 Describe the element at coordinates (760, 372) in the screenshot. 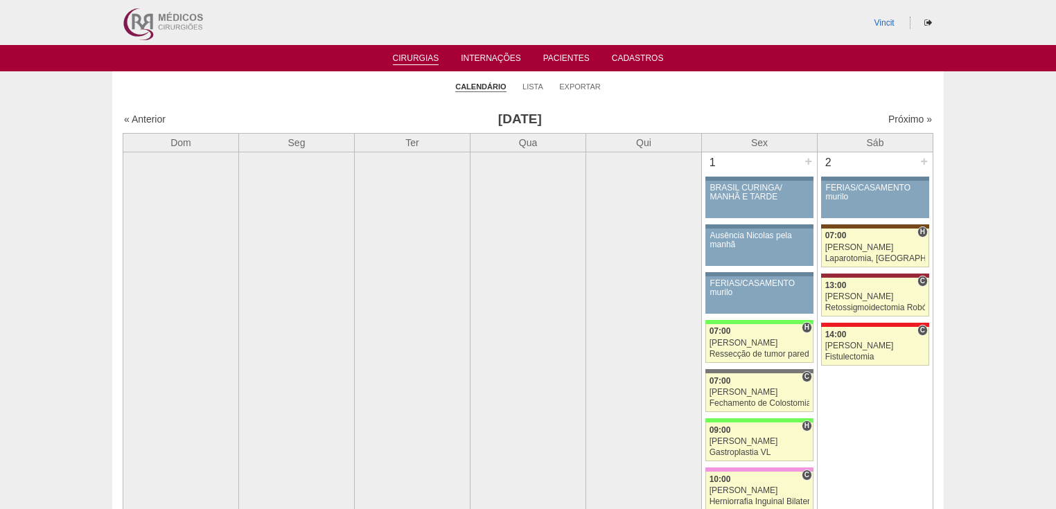

I see `div: Key: Santa Catarina` at that location.